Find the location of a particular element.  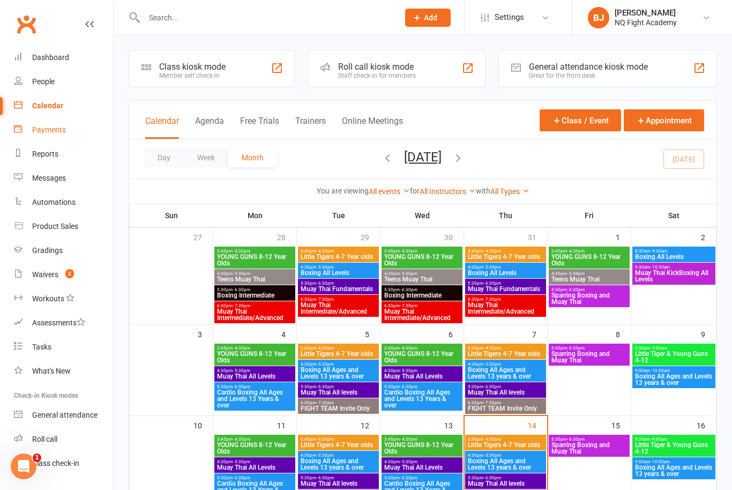

span: Little Tiger & Young Guns 4-12 is located at coordinates (674, 357).